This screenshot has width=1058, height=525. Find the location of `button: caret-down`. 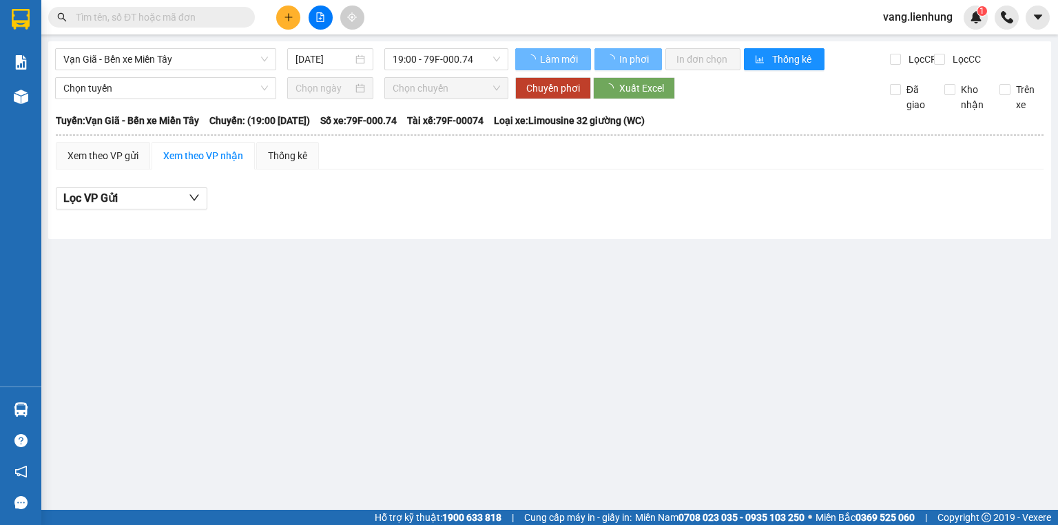

button: caret-down is located at coordinates (1037, 17).